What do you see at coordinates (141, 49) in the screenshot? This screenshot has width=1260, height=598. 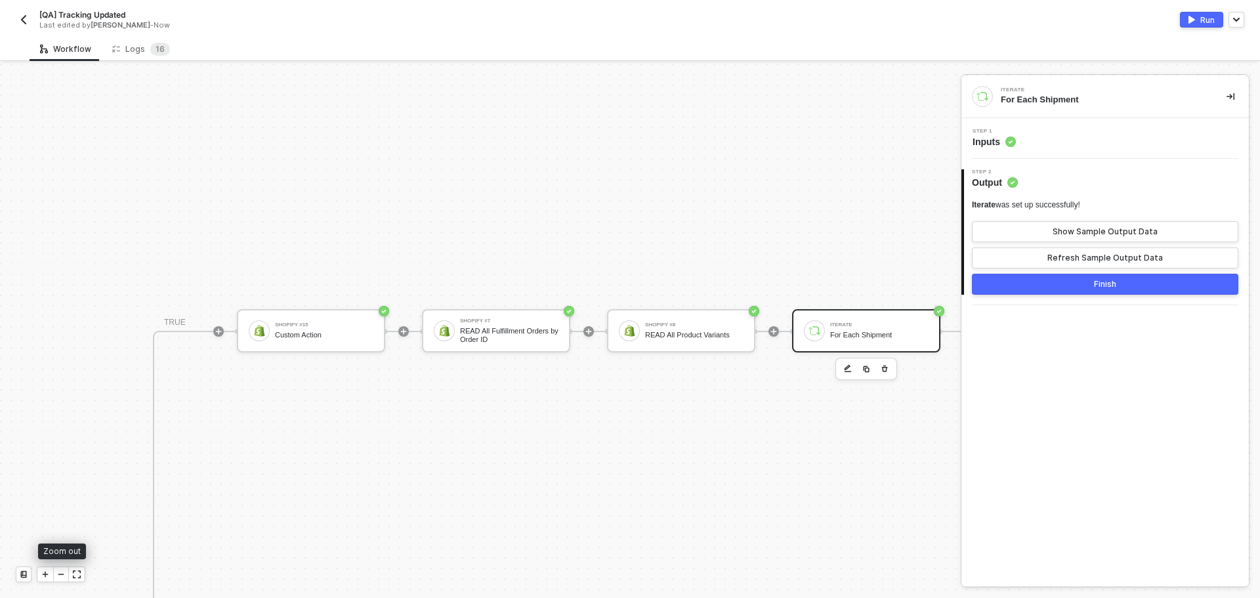 I see `div: Logs` at bounding box center [141, 49].